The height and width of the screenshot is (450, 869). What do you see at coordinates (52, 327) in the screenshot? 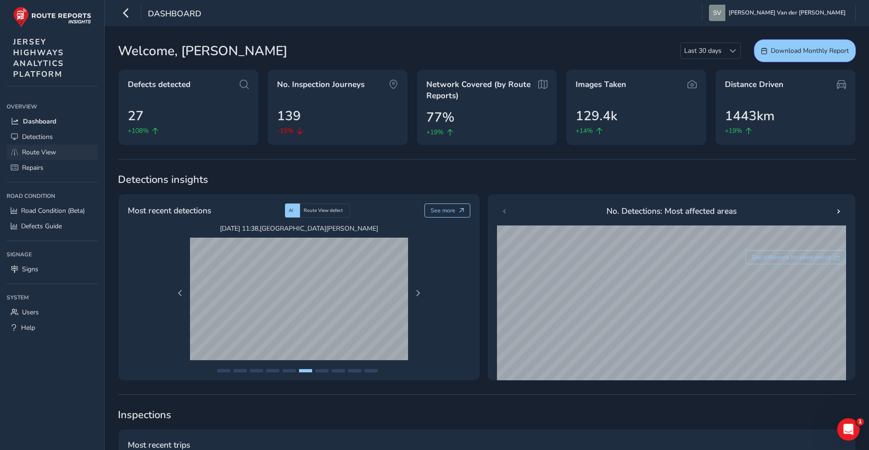
I see `a: Help` at bounding box center [52, 327].